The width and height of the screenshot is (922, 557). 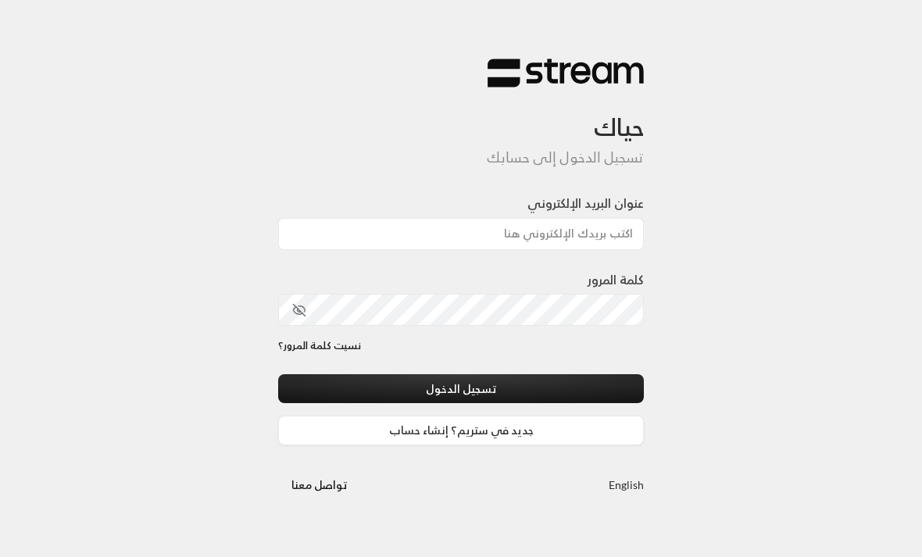 I want to click on a: English, so click(x=626, y=485).